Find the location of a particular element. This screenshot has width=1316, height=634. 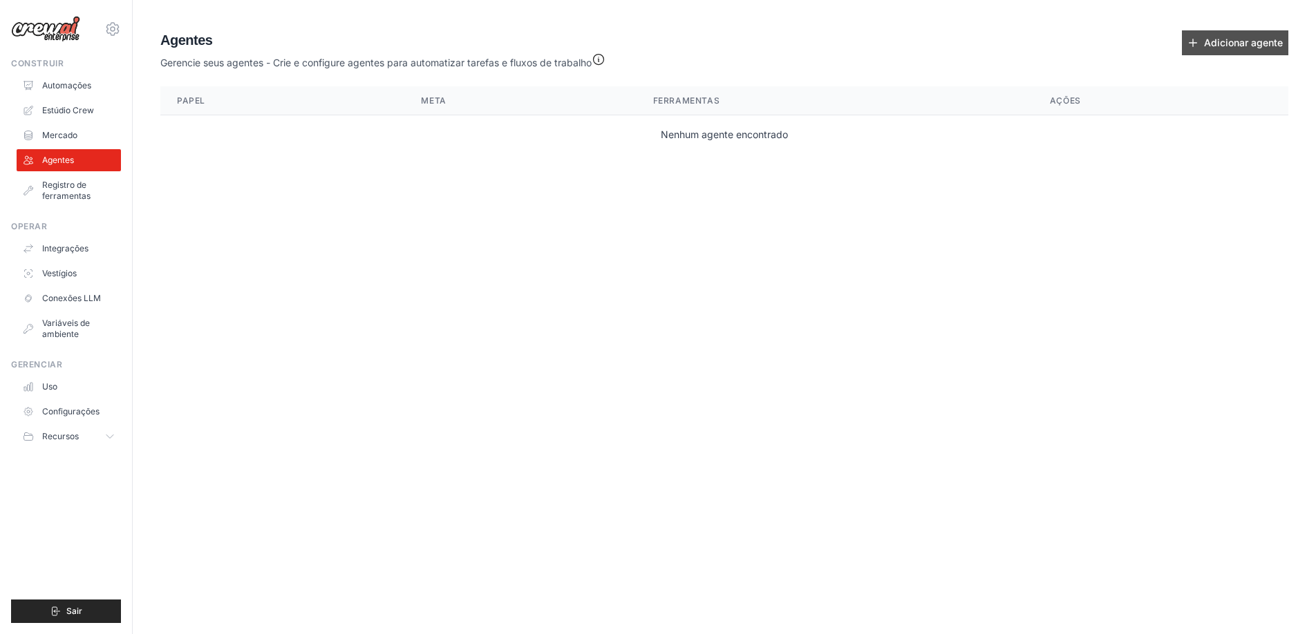

font: Variáveis ​​de ambiente is located at coordinates (66, 328).